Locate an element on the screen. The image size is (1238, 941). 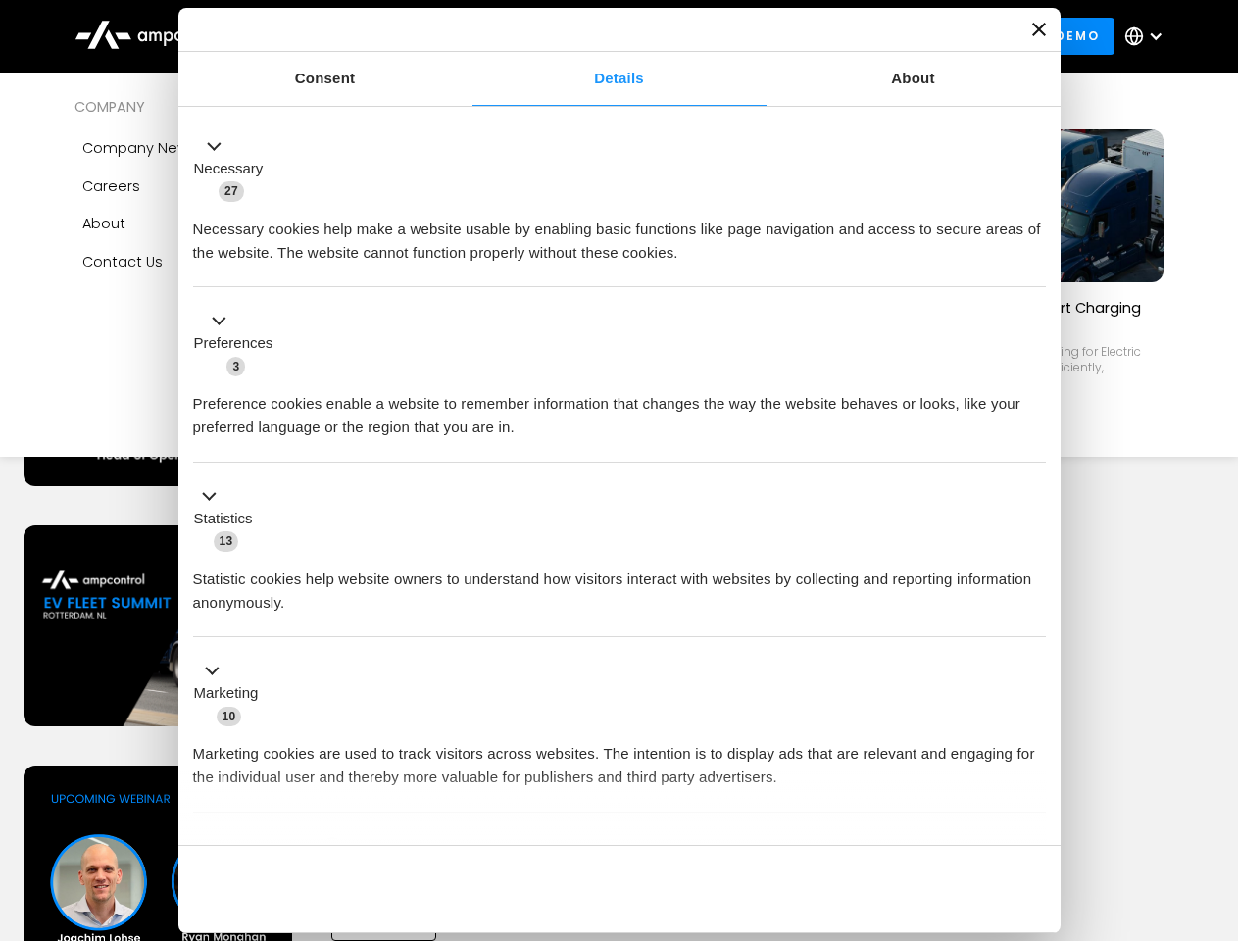
button: Preferences (3) is located at coordinates (239, 344).